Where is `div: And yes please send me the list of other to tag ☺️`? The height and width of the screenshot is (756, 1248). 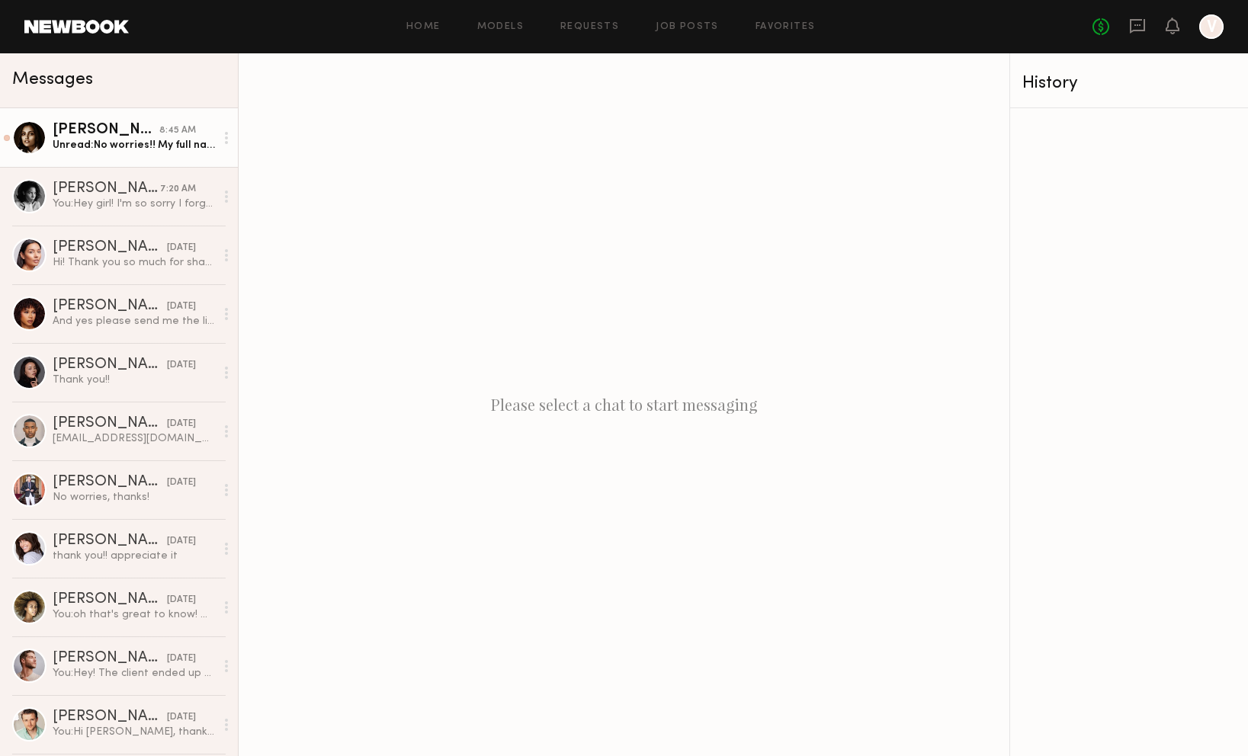
div: And yes please send me the list of other to tag ☺️ is located at coordinates (133, 321).